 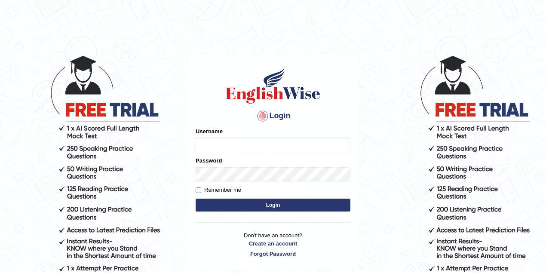 I want to click on label: Remember me, so click(x=218, y=190).